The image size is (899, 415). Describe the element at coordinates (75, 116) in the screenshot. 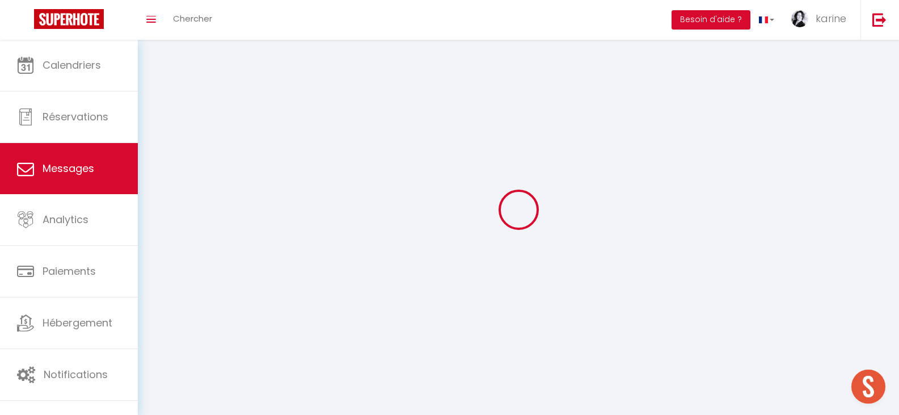

I see `span: Réservations` at that location.